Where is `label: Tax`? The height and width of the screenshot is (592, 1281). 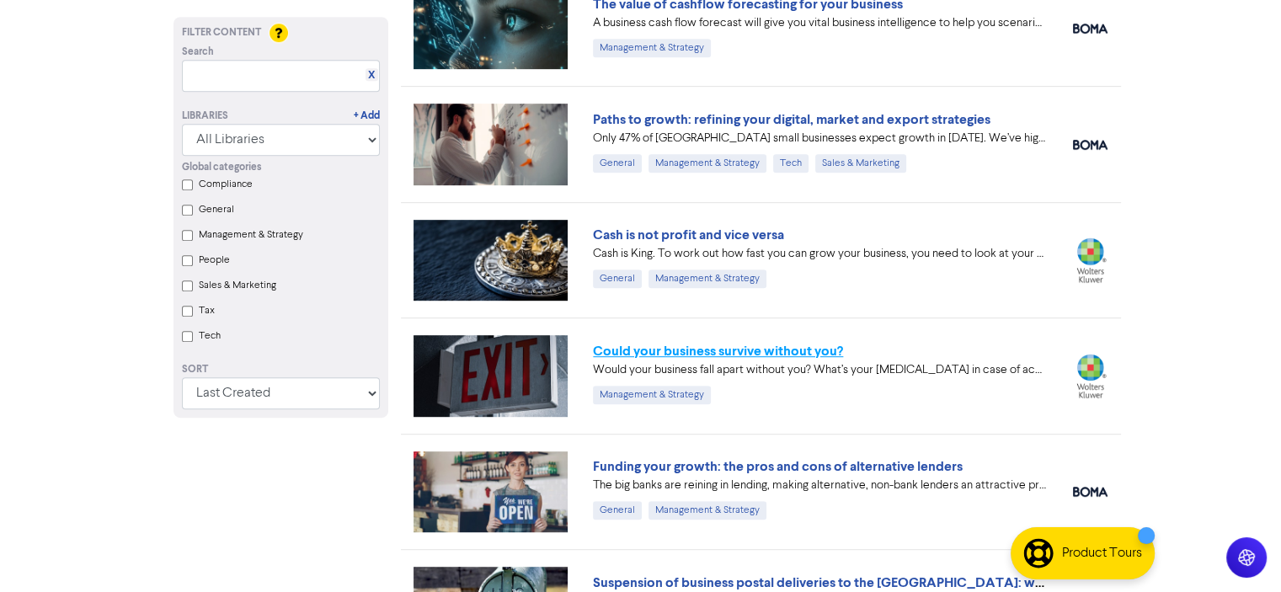
label: Tax is located at coordinates (206, 311).